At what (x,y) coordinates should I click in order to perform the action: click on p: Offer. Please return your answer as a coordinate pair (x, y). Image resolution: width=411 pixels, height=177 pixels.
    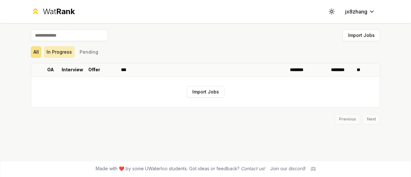
    Looking at the image, I should click on (94, 70).